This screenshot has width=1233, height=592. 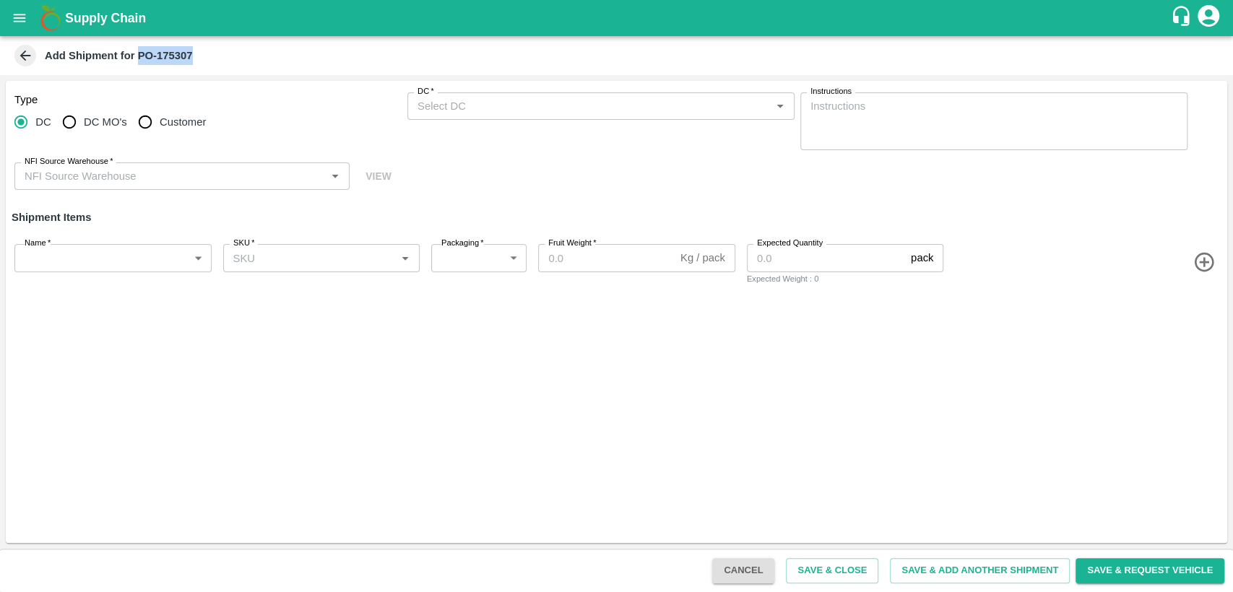 What do you see at coordinates (588, 106) in the screenshot?
I see `input: Select DC` at bounding box center [588, 106].